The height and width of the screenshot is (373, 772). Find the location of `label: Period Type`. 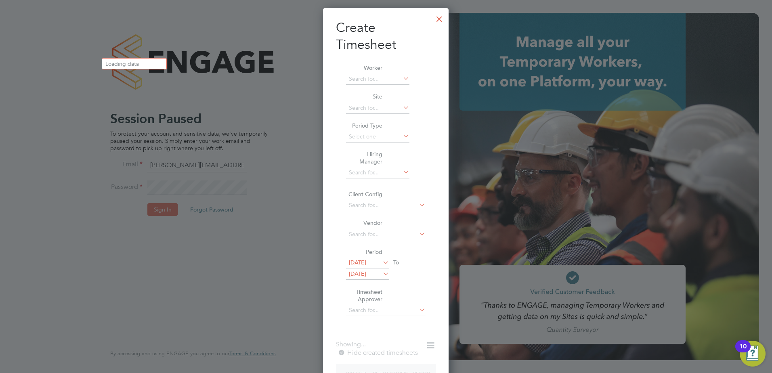

label: Period Type is located at coordinates (364, 126).